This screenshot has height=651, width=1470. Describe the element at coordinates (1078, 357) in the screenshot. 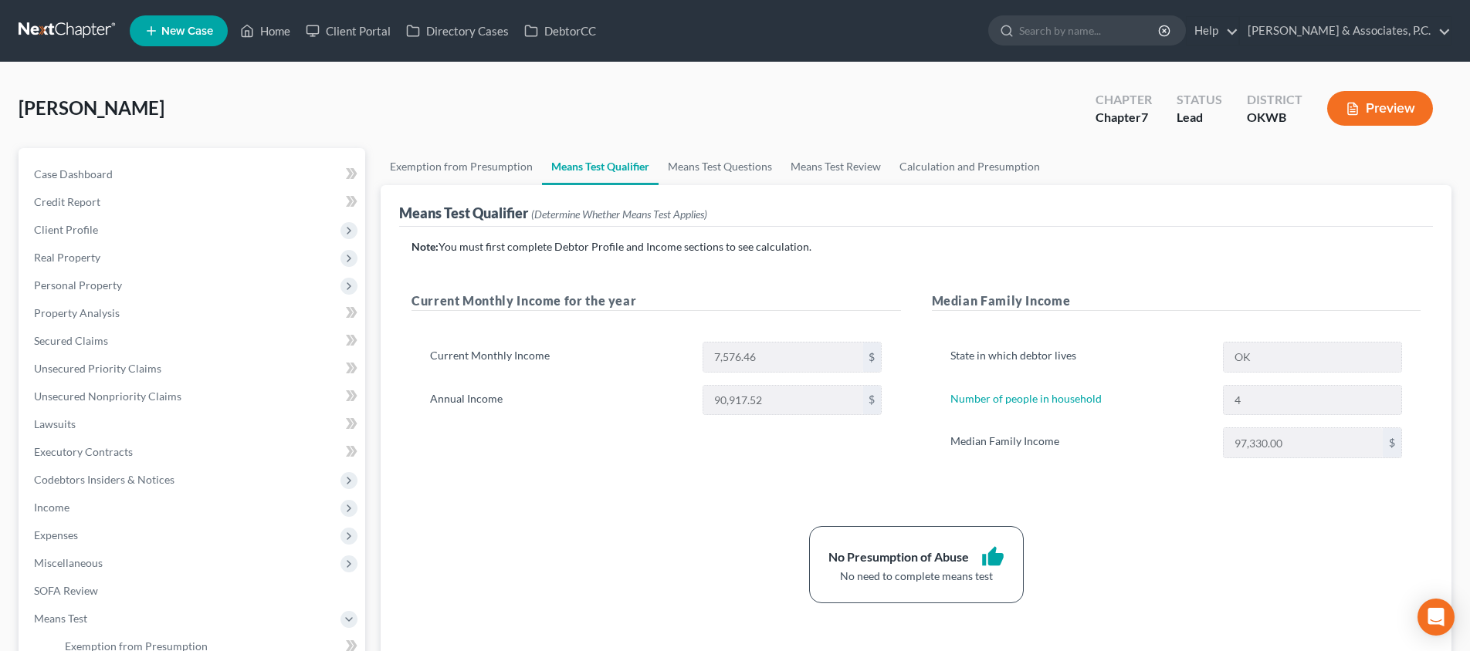

I see `label: State in which debtor lives` at that location.